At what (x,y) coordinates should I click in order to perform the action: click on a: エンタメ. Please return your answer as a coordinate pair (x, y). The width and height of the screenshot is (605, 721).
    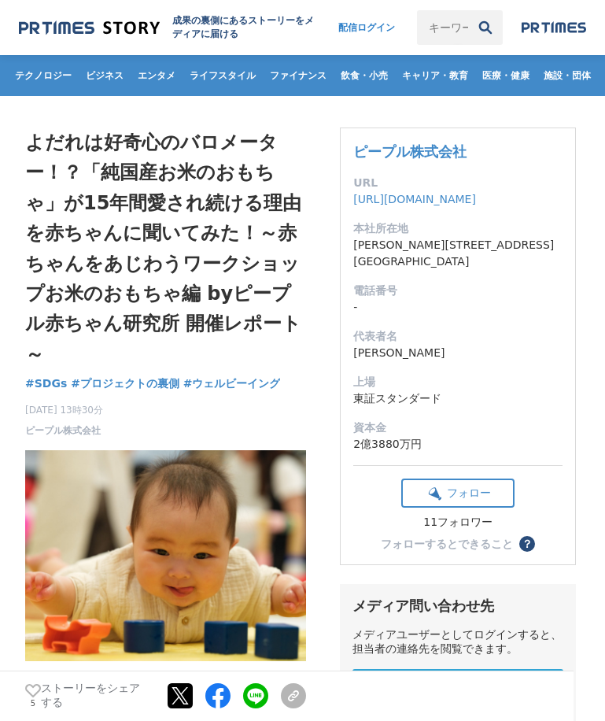
    Looking at the image, I should click on (157, 76).